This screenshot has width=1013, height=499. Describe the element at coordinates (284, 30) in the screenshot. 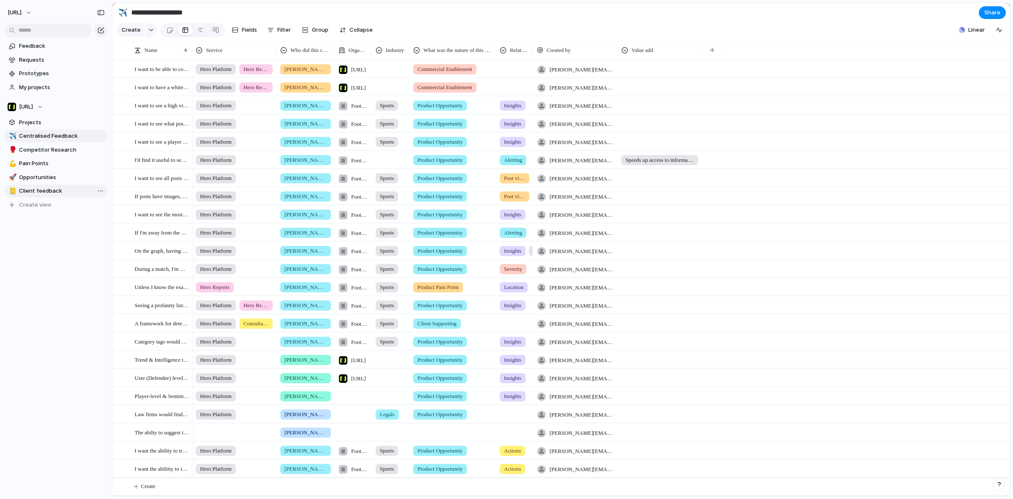

I see `span: Filter` at that location.